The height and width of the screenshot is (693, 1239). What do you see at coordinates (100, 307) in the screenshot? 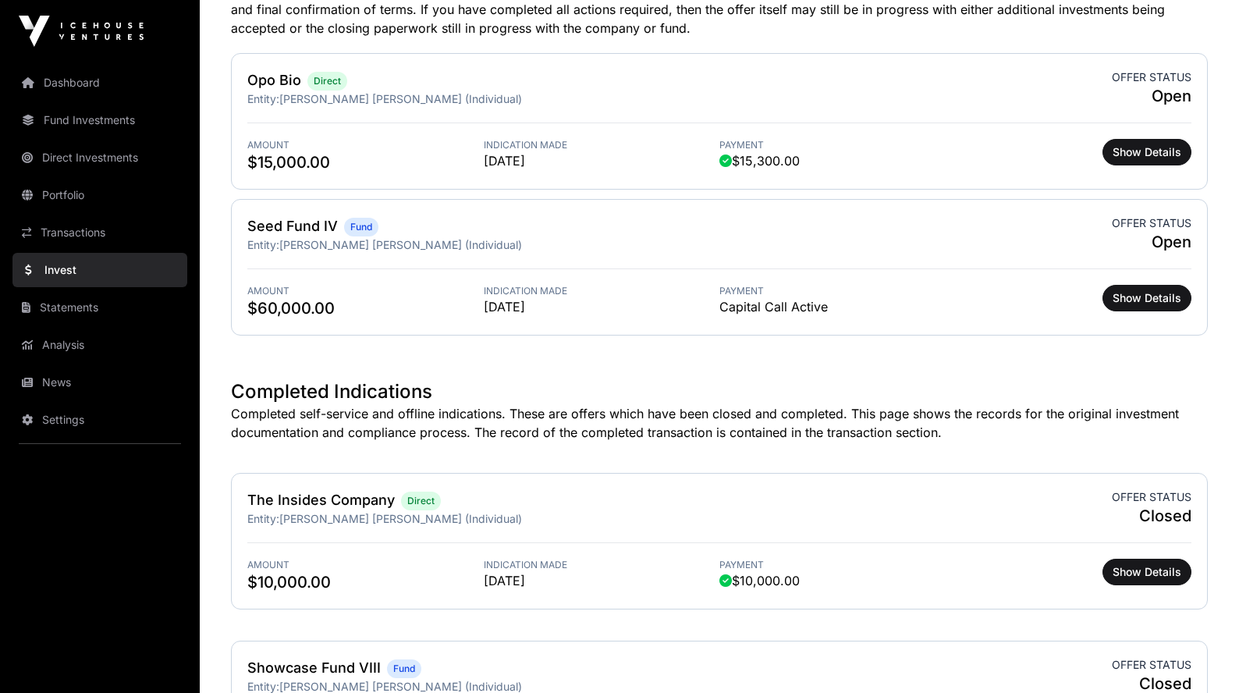
I see `a: Statements` at bounding box center [100, 307].